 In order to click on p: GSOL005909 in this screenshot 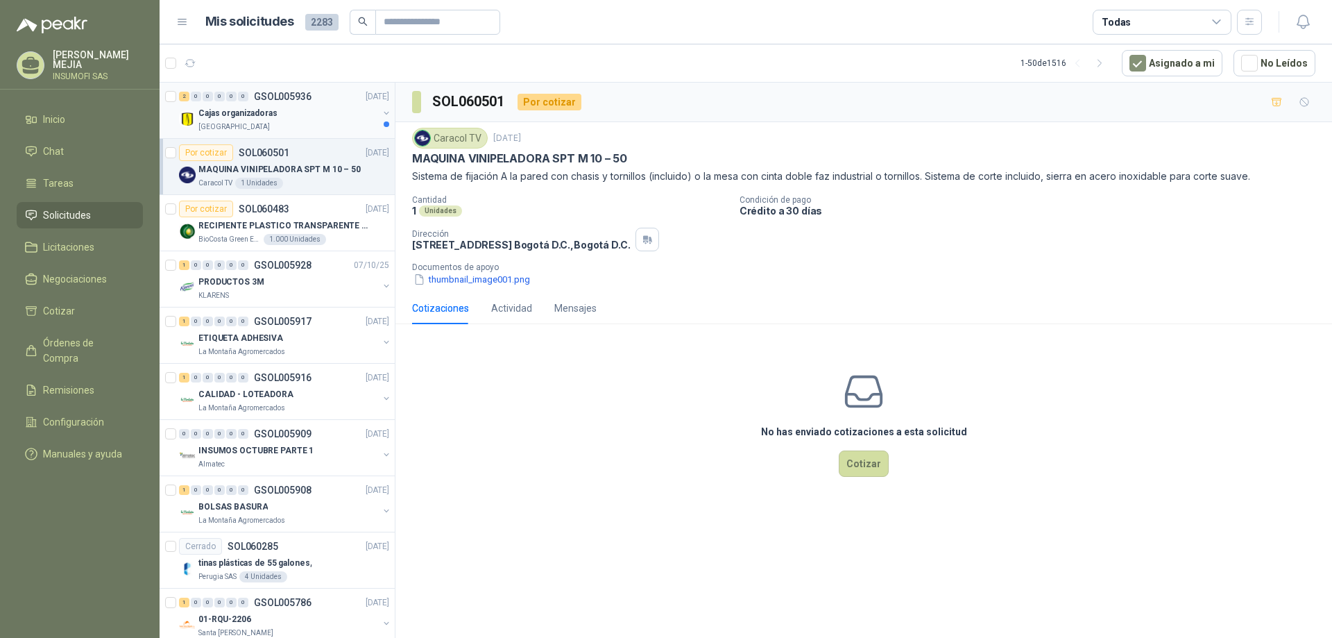, I will do `click(282, 434)`.